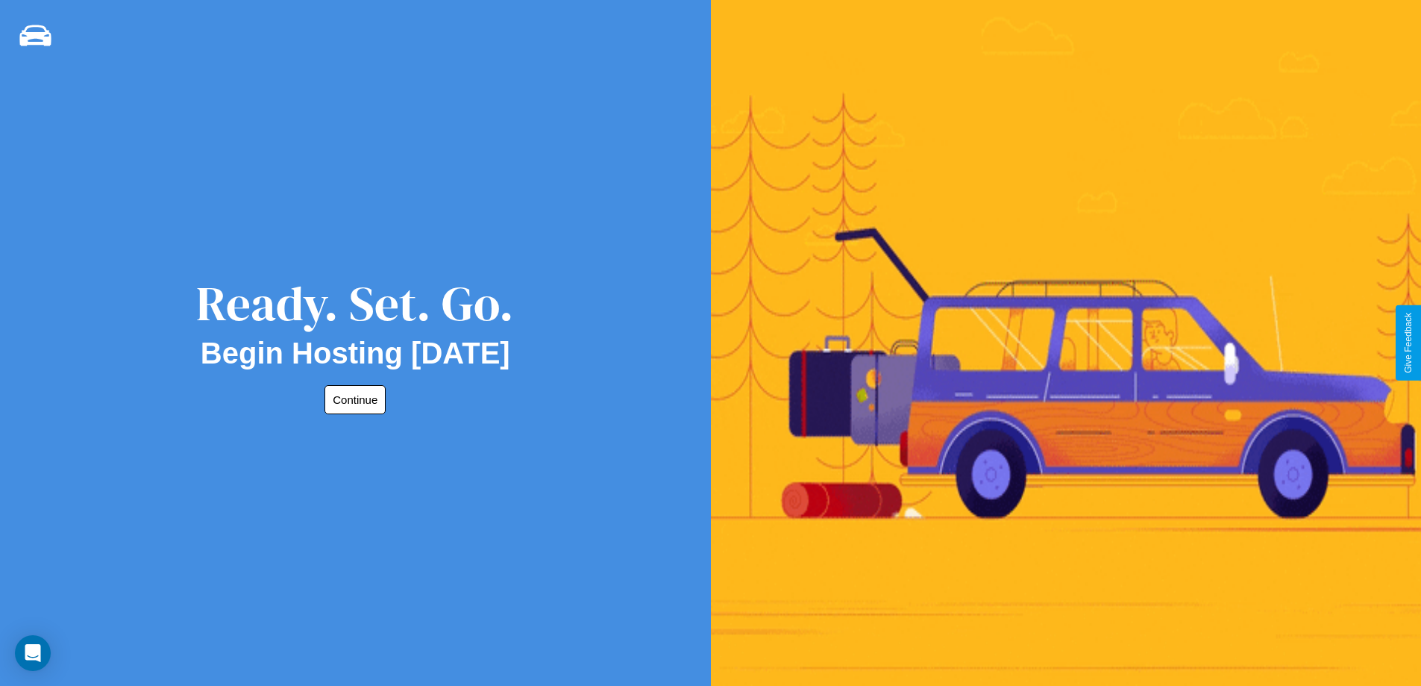  I want to click on button: Continue, so click(355, 399).